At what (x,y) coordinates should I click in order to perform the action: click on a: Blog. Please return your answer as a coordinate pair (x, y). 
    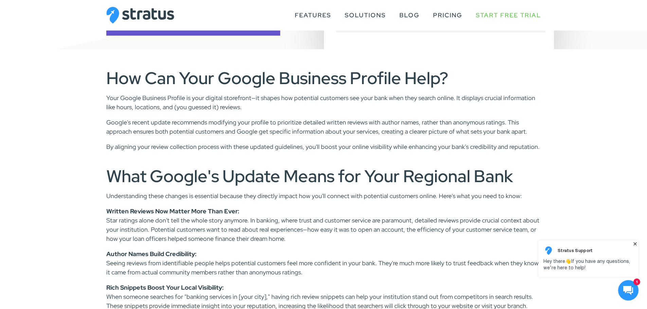
    Looking at the image, I should click on (409, 15).